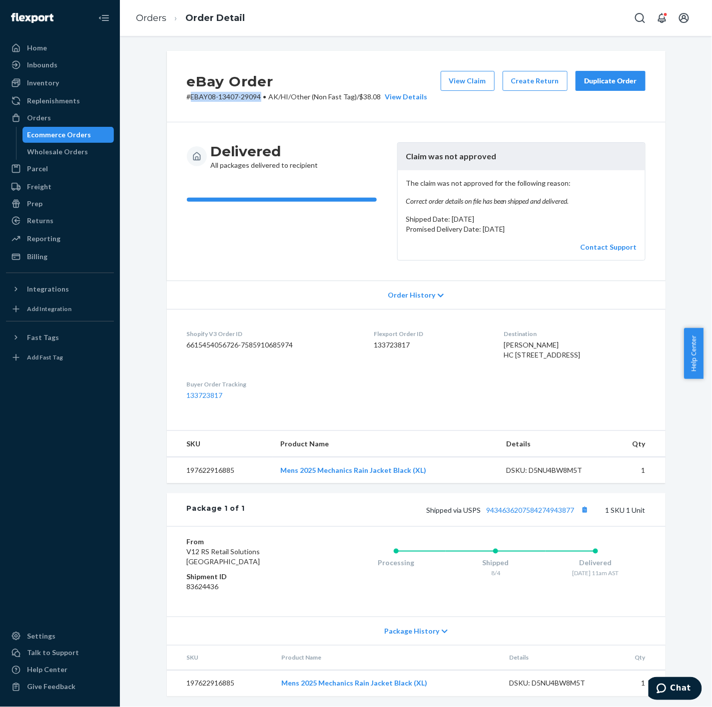  I want to click on p: The claim was not approved for the following reason:, so click(521, 192).